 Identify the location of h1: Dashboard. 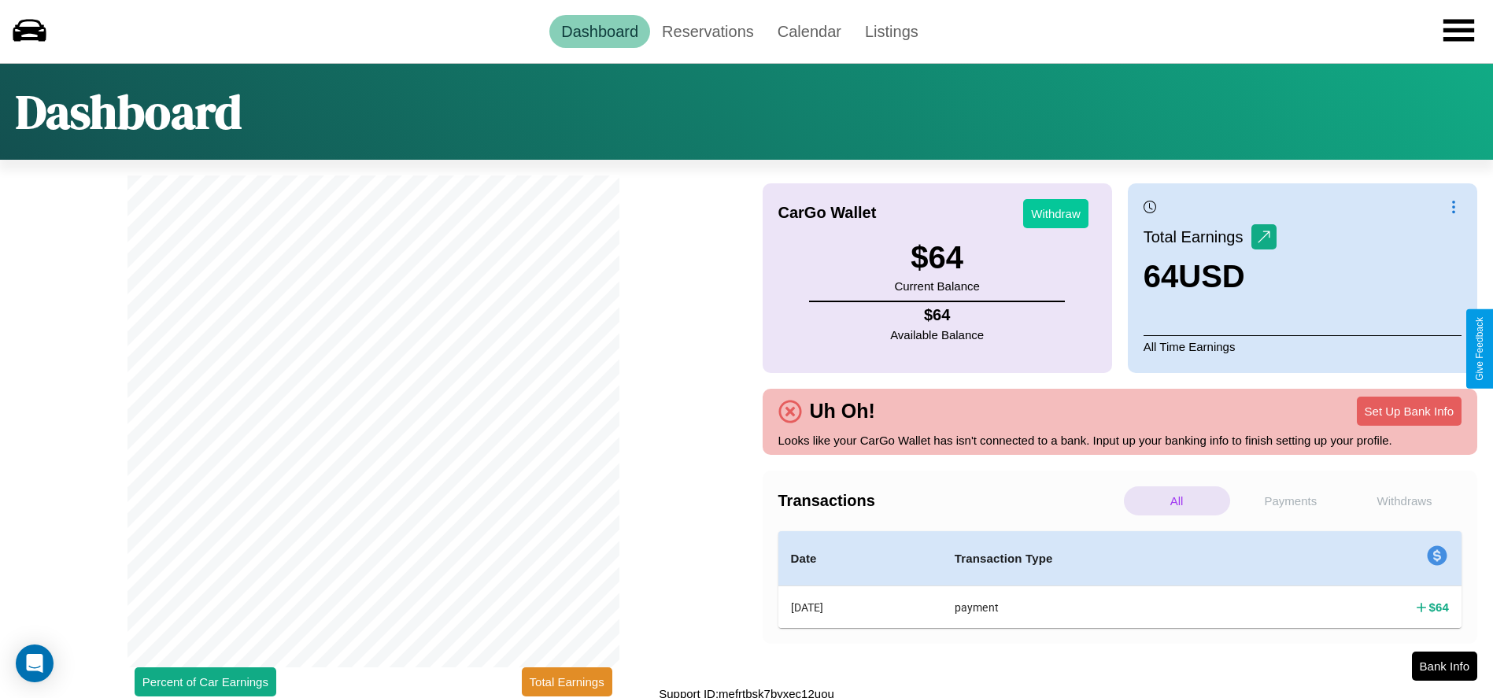
(128, 112).